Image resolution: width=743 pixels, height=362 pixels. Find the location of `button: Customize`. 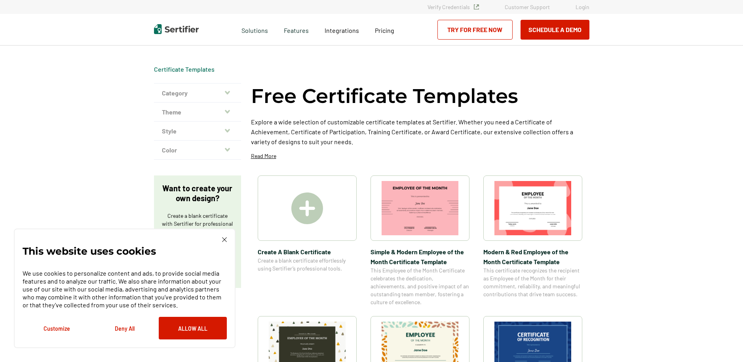

button: Customize is located at coordinates (57, 328).